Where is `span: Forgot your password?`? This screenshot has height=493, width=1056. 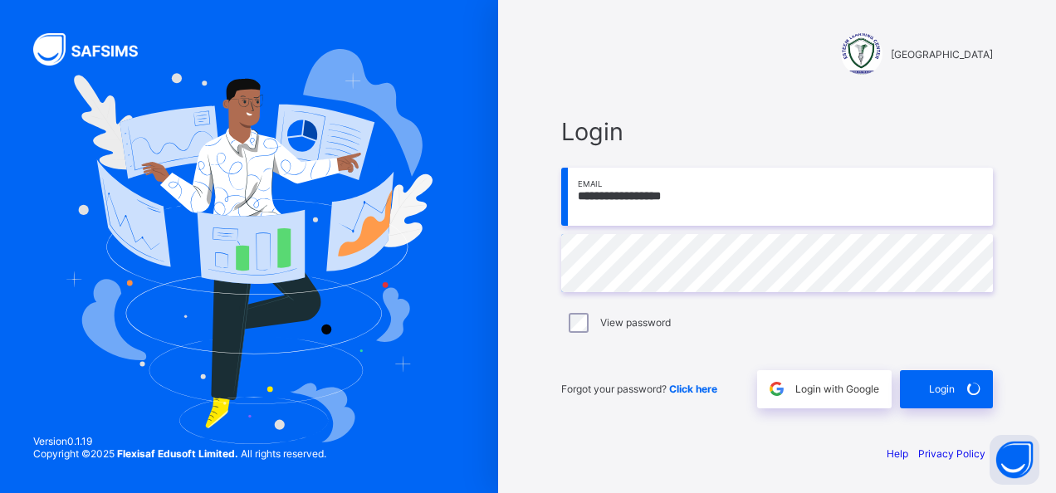
span: Forgot your password? is located at coordinates (639, 389).